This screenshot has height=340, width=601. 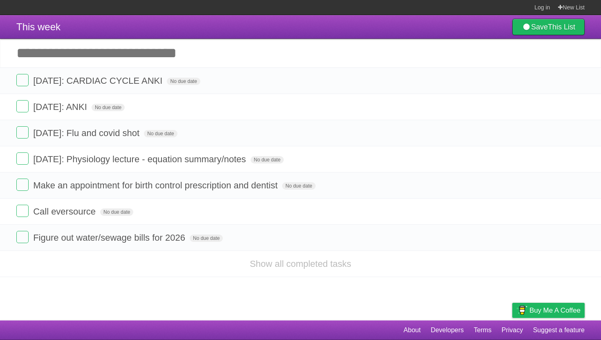 I want to click on a: About, so click(x=412, y=330).